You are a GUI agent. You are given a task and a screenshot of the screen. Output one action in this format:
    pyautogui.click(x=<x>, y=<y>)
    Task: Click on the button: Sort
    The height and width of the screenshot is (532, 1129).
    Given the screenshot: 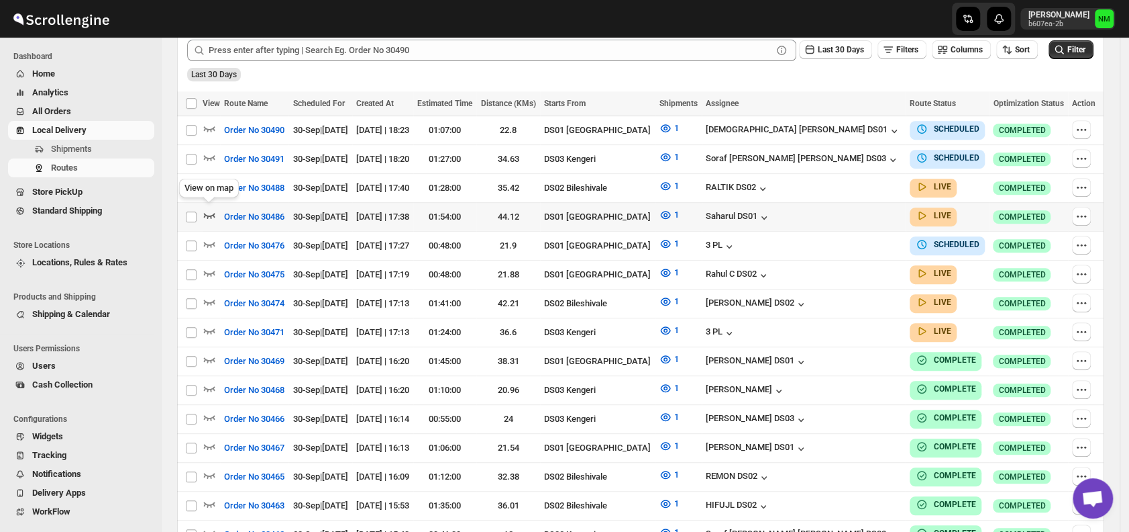 What is the action you would take?
    pyautogui.click(x=1017, y=50)
    